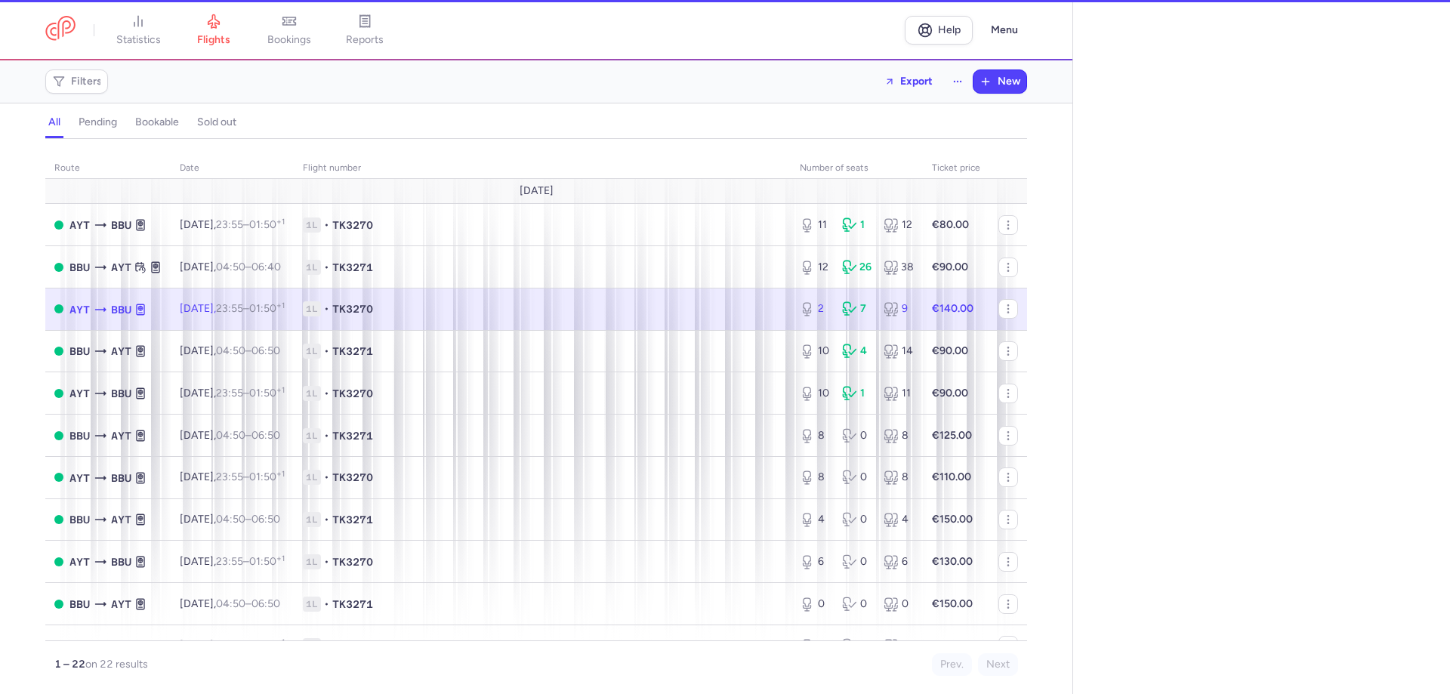 This screenshot has width=1450, height=694. I want to click on div: 7, so click(857, 309).